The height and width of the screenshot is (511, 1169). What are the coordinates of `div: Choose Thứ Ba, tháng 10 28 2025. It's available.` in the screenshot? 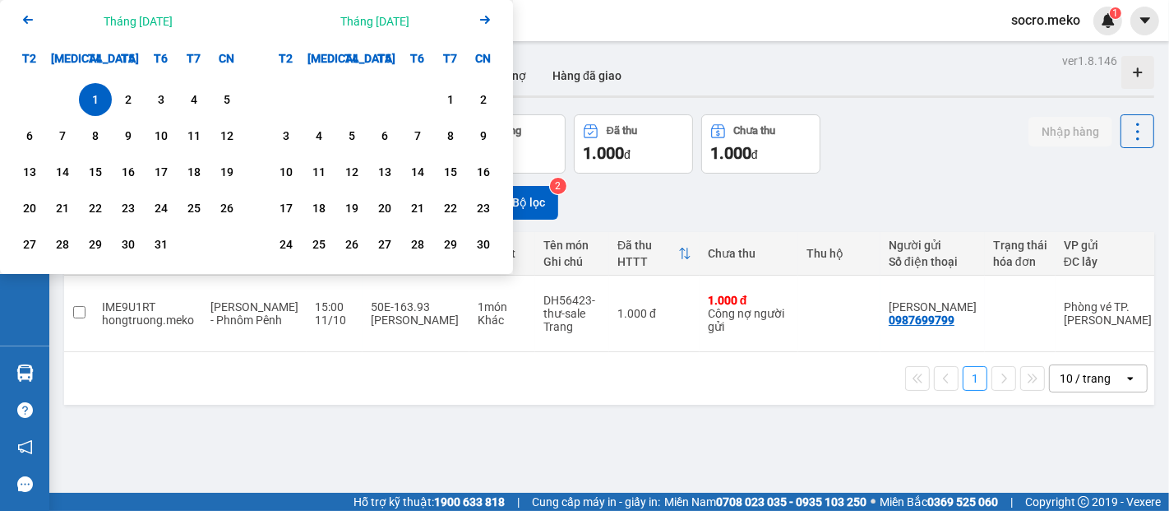 It's located at (62, 244).